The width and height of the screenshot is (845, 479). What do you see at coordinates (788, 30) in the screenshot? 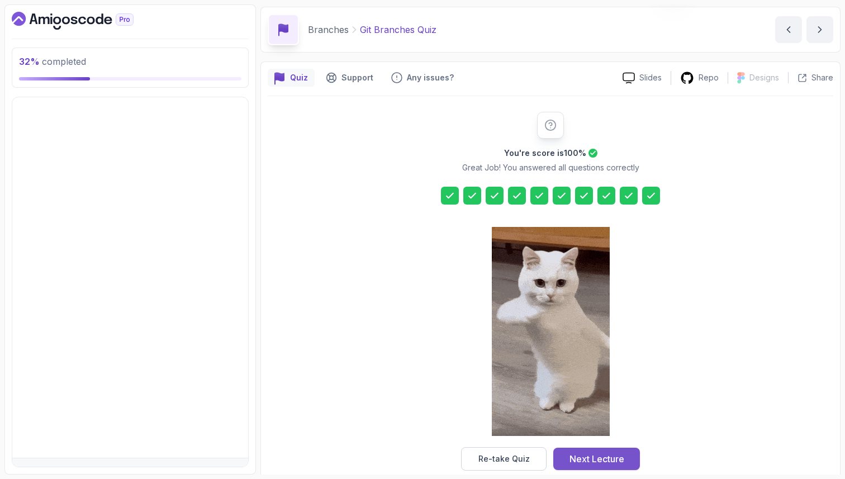
I see `button: previous content` at bounding box center [788, 30].